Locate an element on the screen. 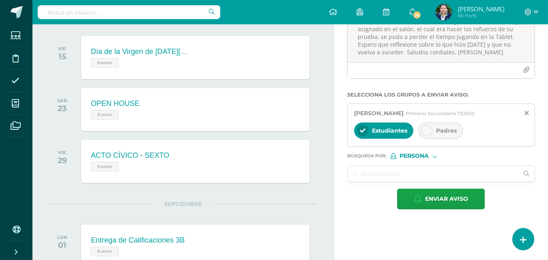 The height and width of the screenshot is (260, 548). span: Mi Perfil is located at coordinates (481, 15).